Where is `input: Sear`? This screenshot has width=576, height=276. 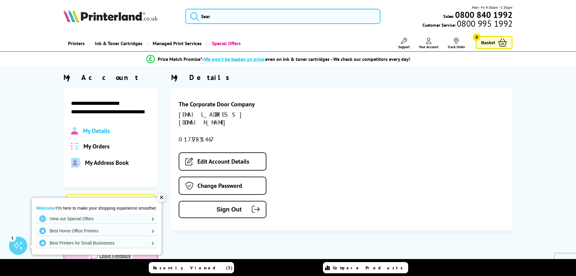 input: Sear is located at coordinates (283, 16).